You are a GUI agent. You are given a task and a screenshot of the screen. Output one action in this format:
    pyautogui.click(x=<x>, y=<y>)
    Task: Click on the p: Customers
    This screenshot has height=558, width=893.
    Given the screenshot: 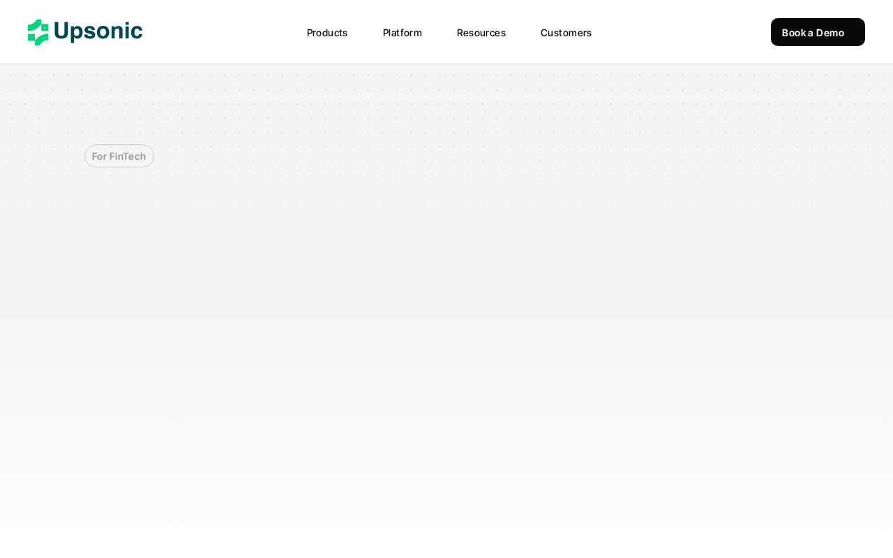 What is the action you would take?
    pyautogui.click(x=567, y=32)
    